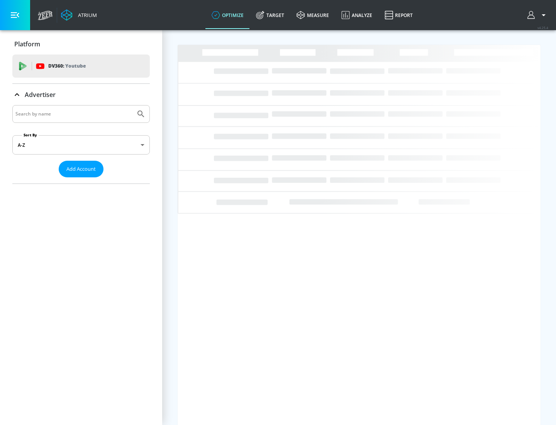  Describe the element at coordinates (227, 15) in the screenshot. I see `a: optimize` at that location.